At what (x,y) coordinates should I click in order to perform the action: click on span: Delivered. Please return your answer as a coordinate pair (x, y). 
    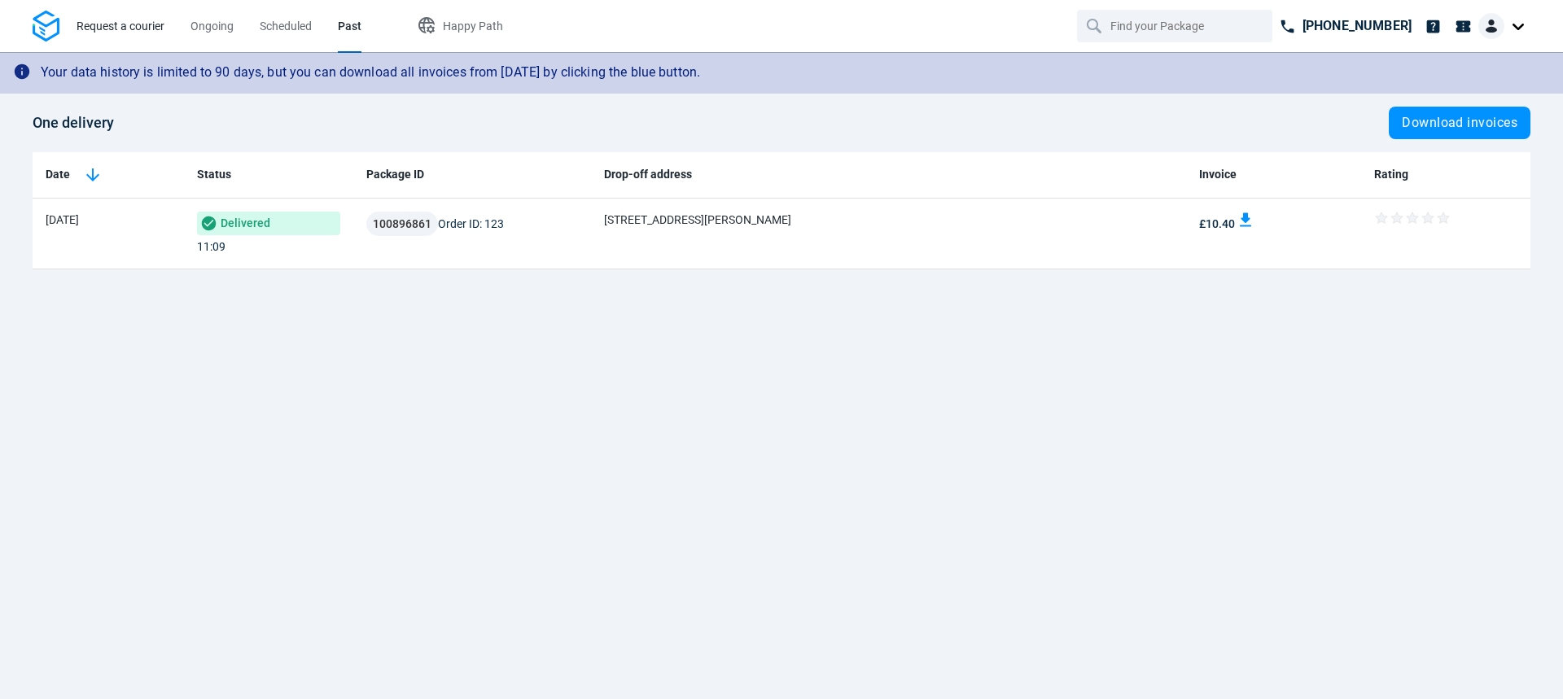
    Looking at the image, I should click on (269, 223).